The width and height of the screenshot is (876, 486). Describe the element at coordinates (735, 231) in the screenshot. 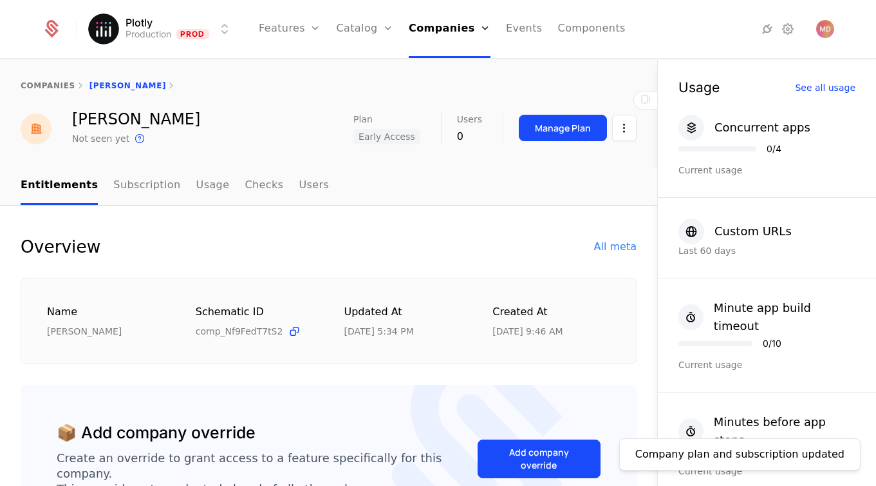

I see `button: Custom URLs` at that location.